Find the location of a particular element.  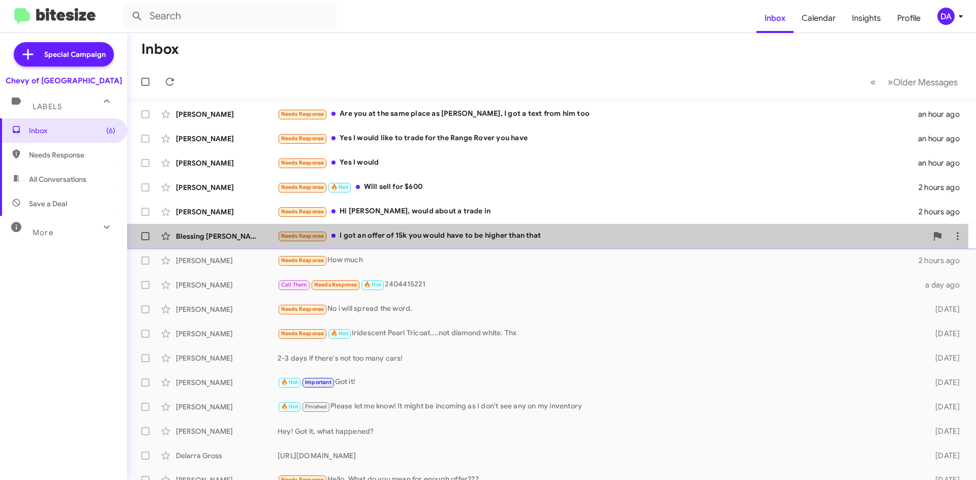

div: Deiarra Gross is located at coordinates (227, 456).